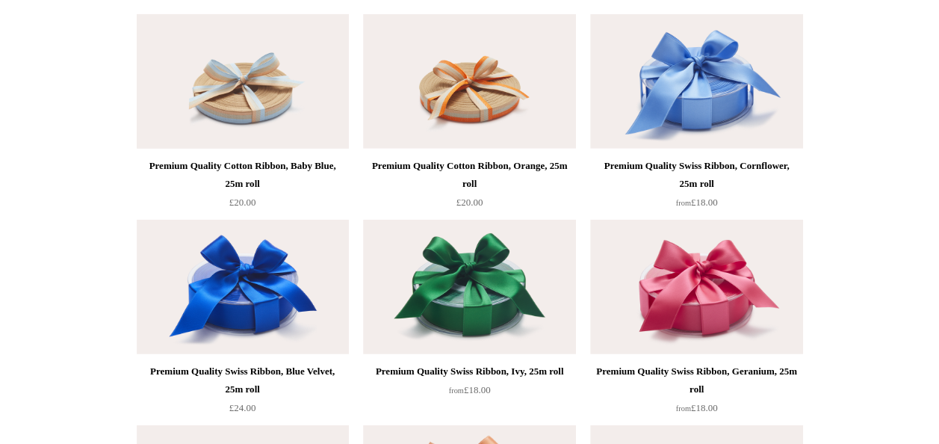 This screenshot has height=444, width=939. Describe the element at coordinates (469, 287) in the screenshot. I see `img: Premium Quality Swiss Ribbon, Ivy, 25m roll` at that location.